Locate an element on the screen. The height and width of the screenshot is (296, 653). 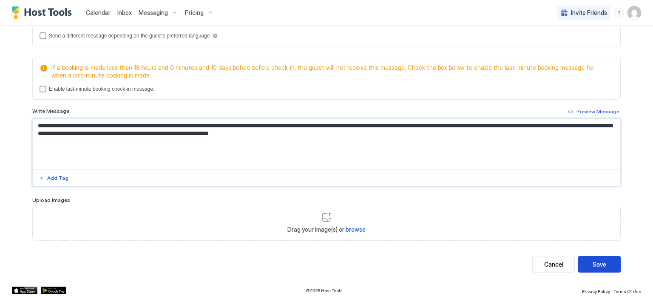
button: Preview Message is located at coordinates (594, 111).